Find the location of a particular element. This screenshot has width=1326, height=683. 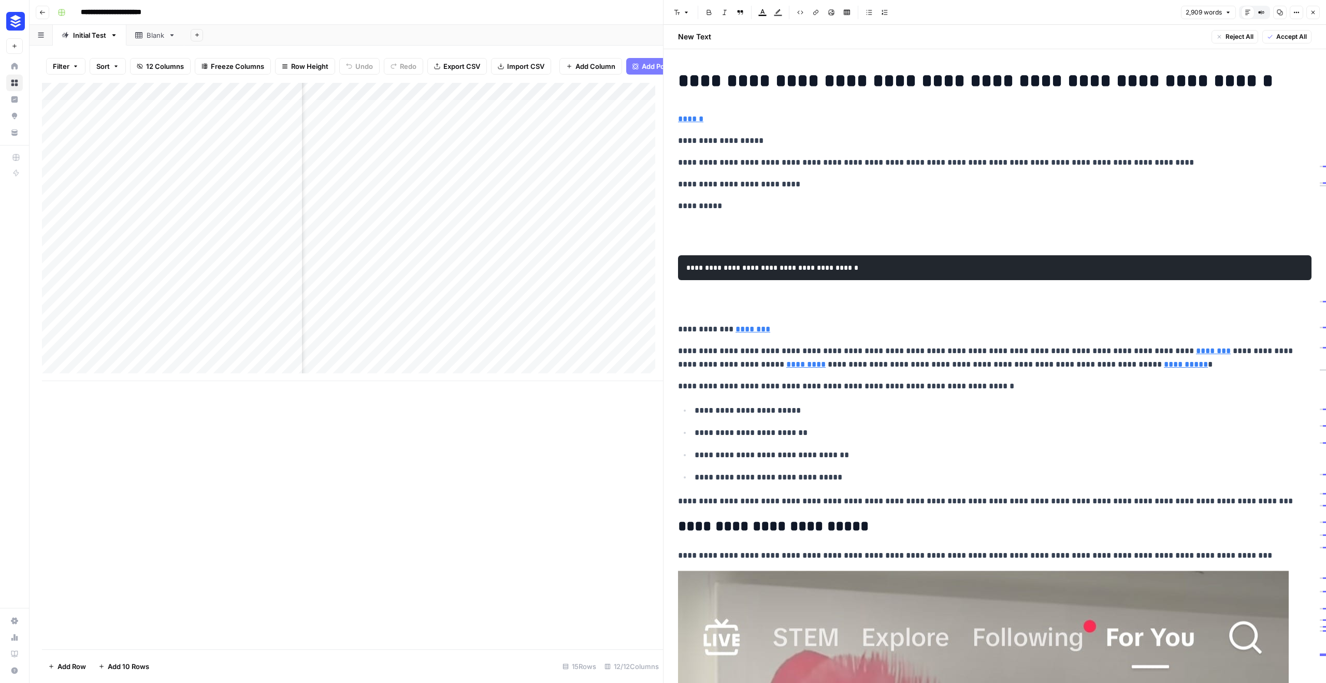

span: Add Power Agent is located at coordinates (670, 66).